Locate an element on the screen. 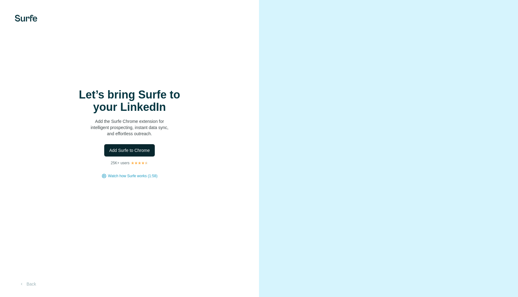 Image resolution: width=518 pixels, height=297 pixels. button: Add Surfe to Chrome is located at coordinates (130, 150).